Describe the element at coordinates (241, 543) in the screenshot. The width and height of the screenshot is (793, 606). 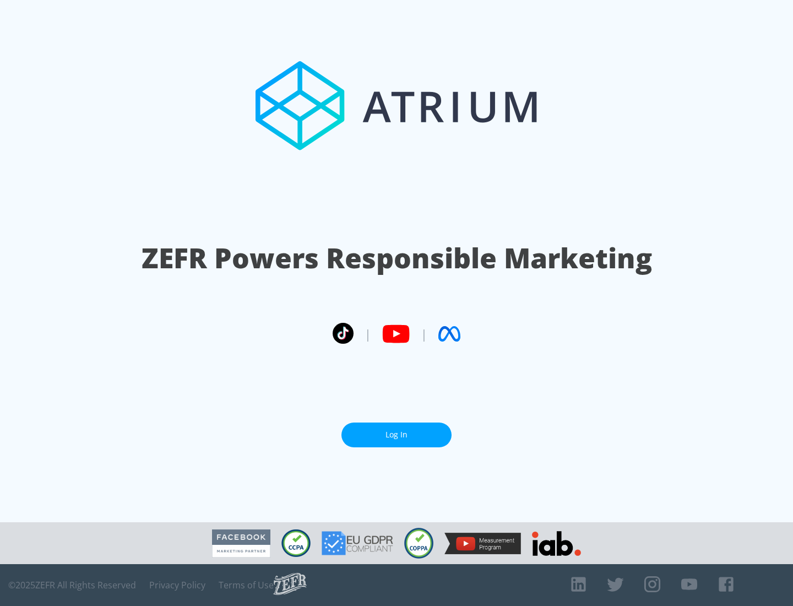
I see `img: Facebook Marketing Partner` at that location.